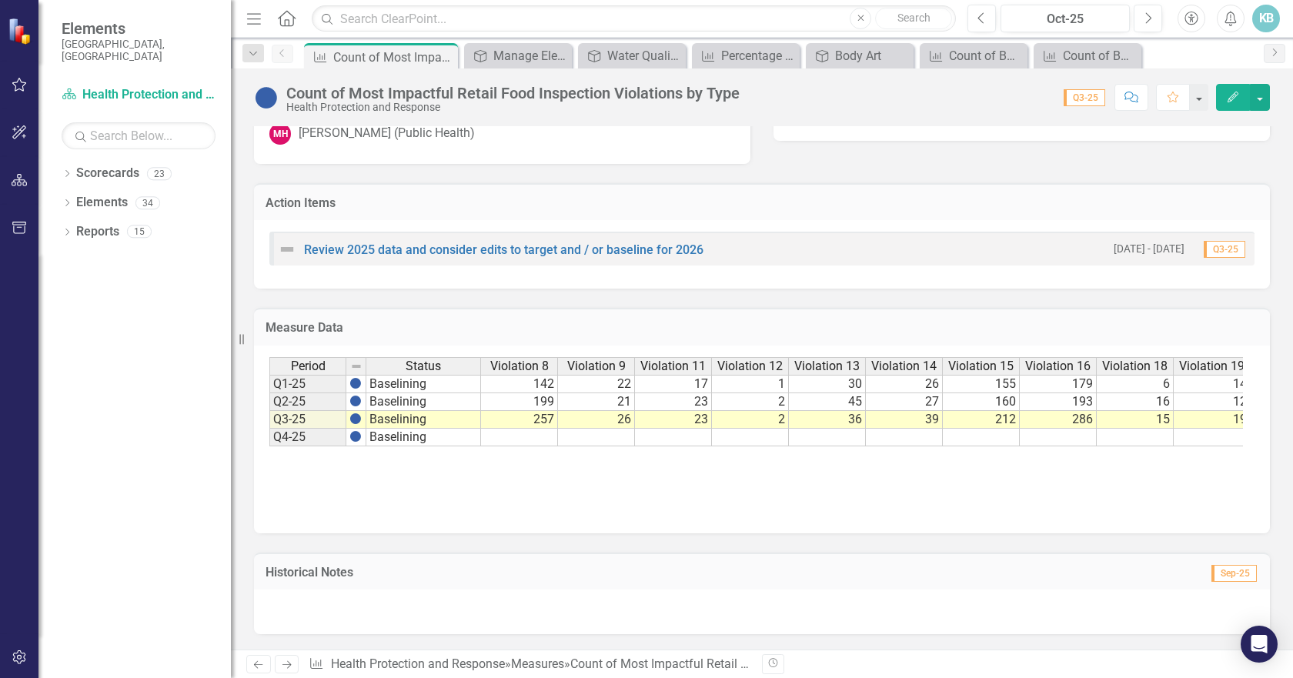 This screenshot has width=1293, height=678. I want to click on div: Count of Body Art Shop Inspections, so click(1099, 55).